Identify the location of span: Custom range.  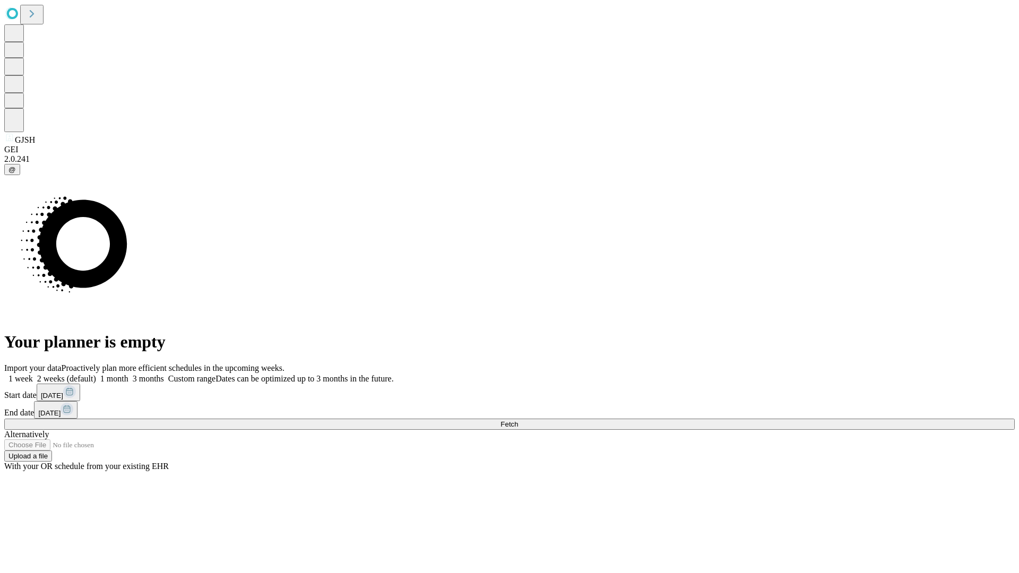
(192, 378).